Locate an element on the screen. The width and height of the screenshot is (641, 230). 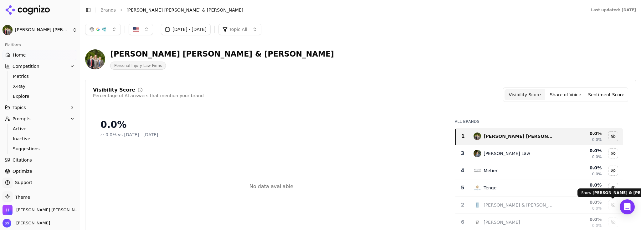
a: Explore is located at coordinates (40, 96).